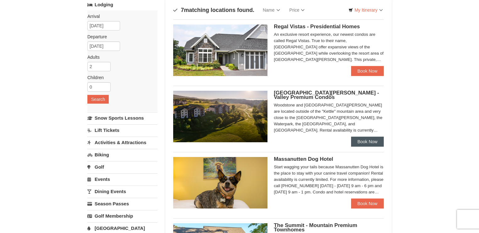 The image size is (479, 233). Describe the element at coordinates (98, 99) in the screenshot. I see `button: Search` at that location.